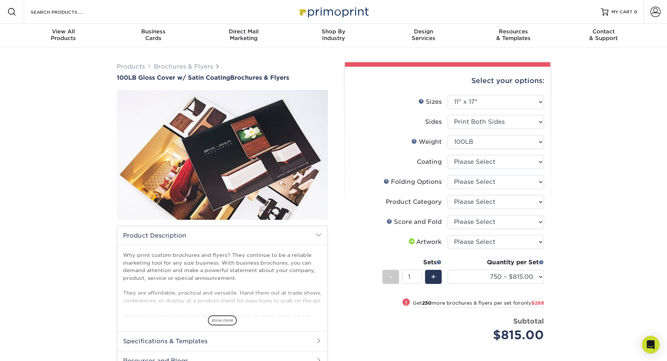 The width and height of the screenshot is (667, 361). Describe the element at coordinates (427, 303) in the screenshot. I see `strong: 250` at that location.